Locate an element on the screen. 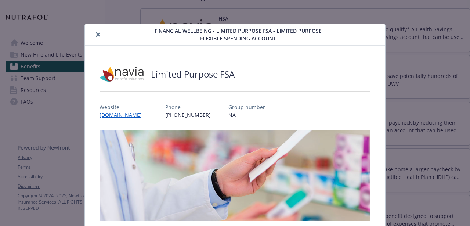 The height and width of the screenshot is (226, 470). h2: Limited Purpose FSA is located at coordinates (193, 74).